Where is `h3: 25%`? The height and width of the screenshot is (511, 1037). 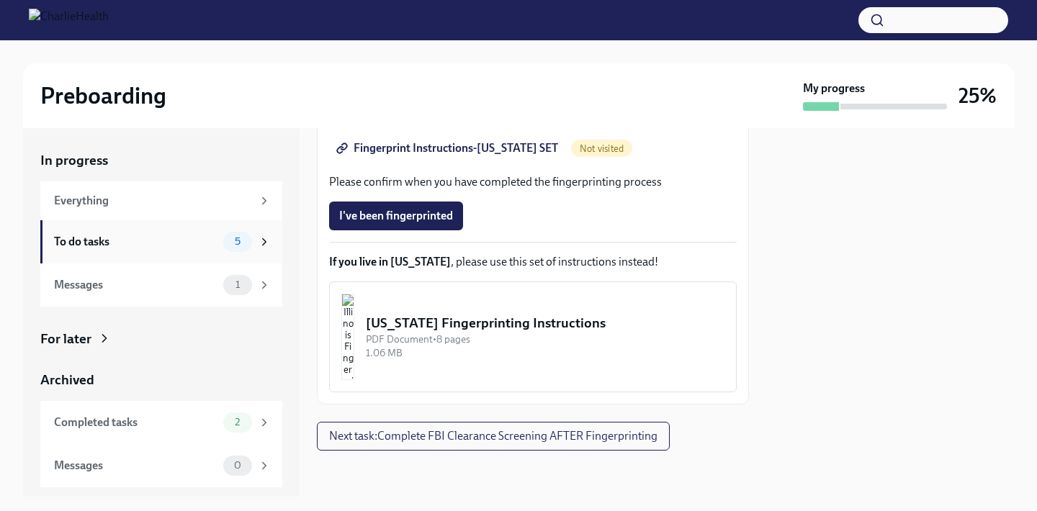 h3: 25% is located at coordinates (977, 96).